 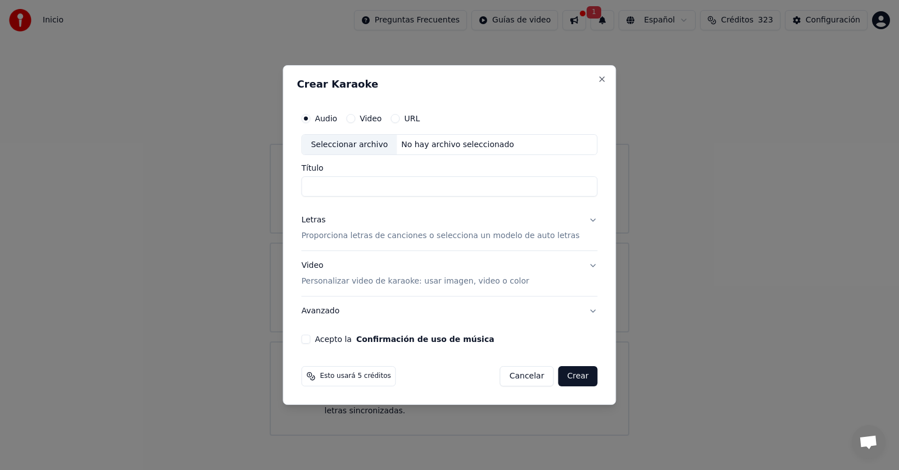 What do you see at coordinates (425, 339) in the screenshot?
I see `button: Acepto la` at bounding box center [425, 339].